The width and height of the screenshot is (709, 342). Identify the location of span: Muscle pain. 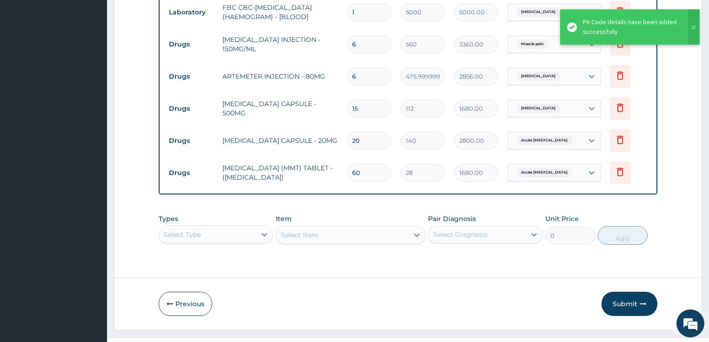
(532, 44).